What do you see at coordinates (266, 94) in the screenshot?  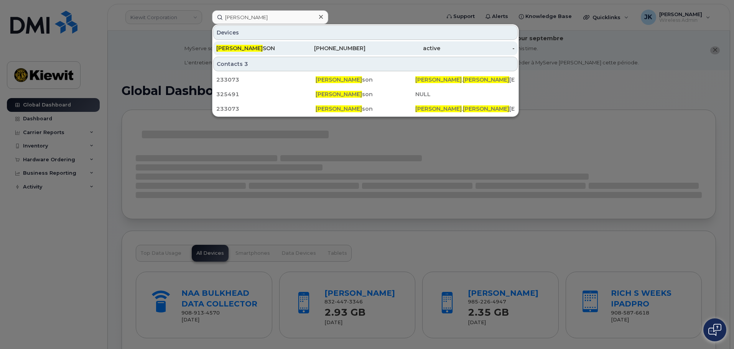 I see `div: 325491` at bounding box center [266, 94].